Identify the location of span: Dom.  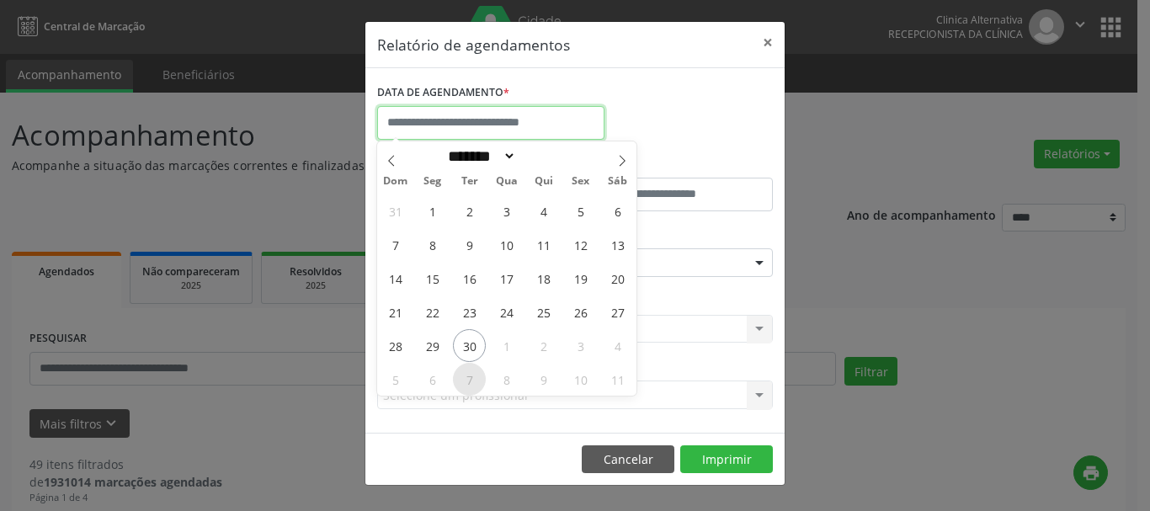
(396, 181).